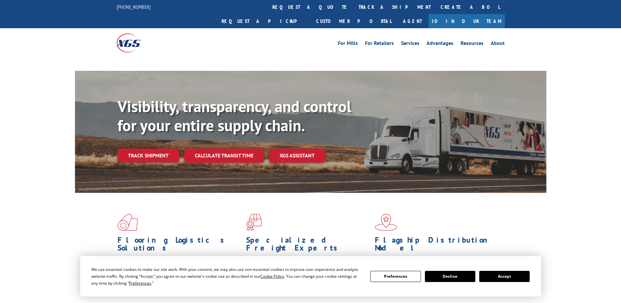 This screenshot has width=621, height=303. I want to click on h1: Flagship Distribution Model, so click(437, 245).